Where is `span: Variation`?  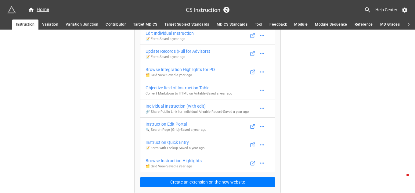
span: Variation is located at coordinates (50, 24).